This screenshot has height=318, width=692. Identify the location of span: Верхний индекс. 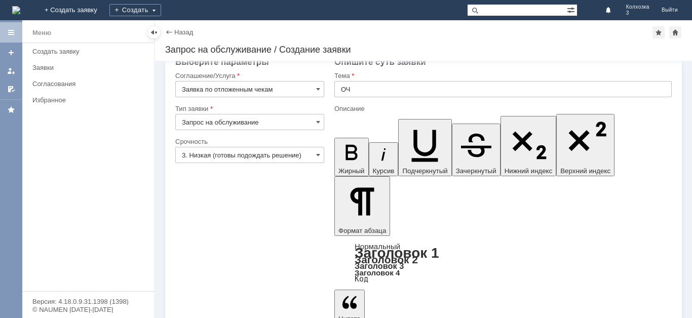
(585, 171).